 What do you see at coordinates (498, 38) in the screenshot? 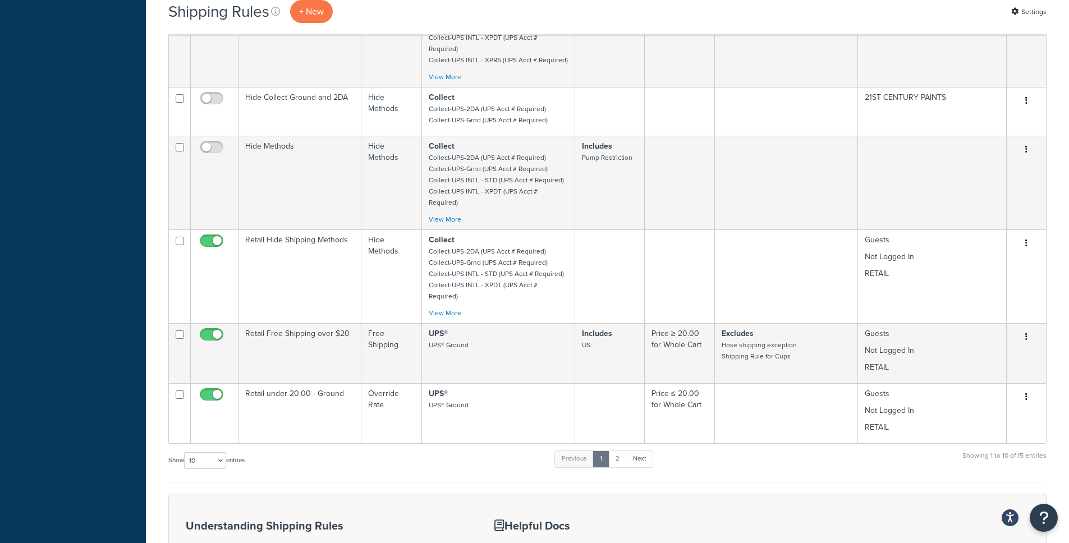
I see `small: Collect-UPS-2DA (UPS Acct # Required) Collect-UPS INTL - STD (UPS Acct # Required) Collect-UPS IN...` at bounding box center [498, 38].